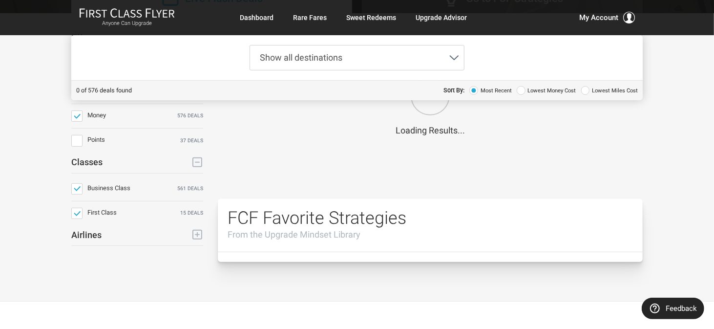  I want to click on a: Sweet Redeems, so click(371, 18).